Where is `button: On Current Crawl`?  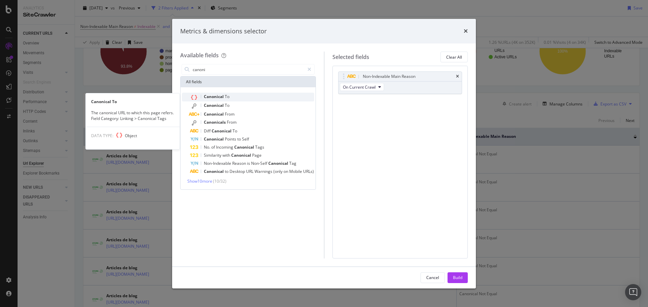 button: On Current Crawl is located at coordinates (362, 87).